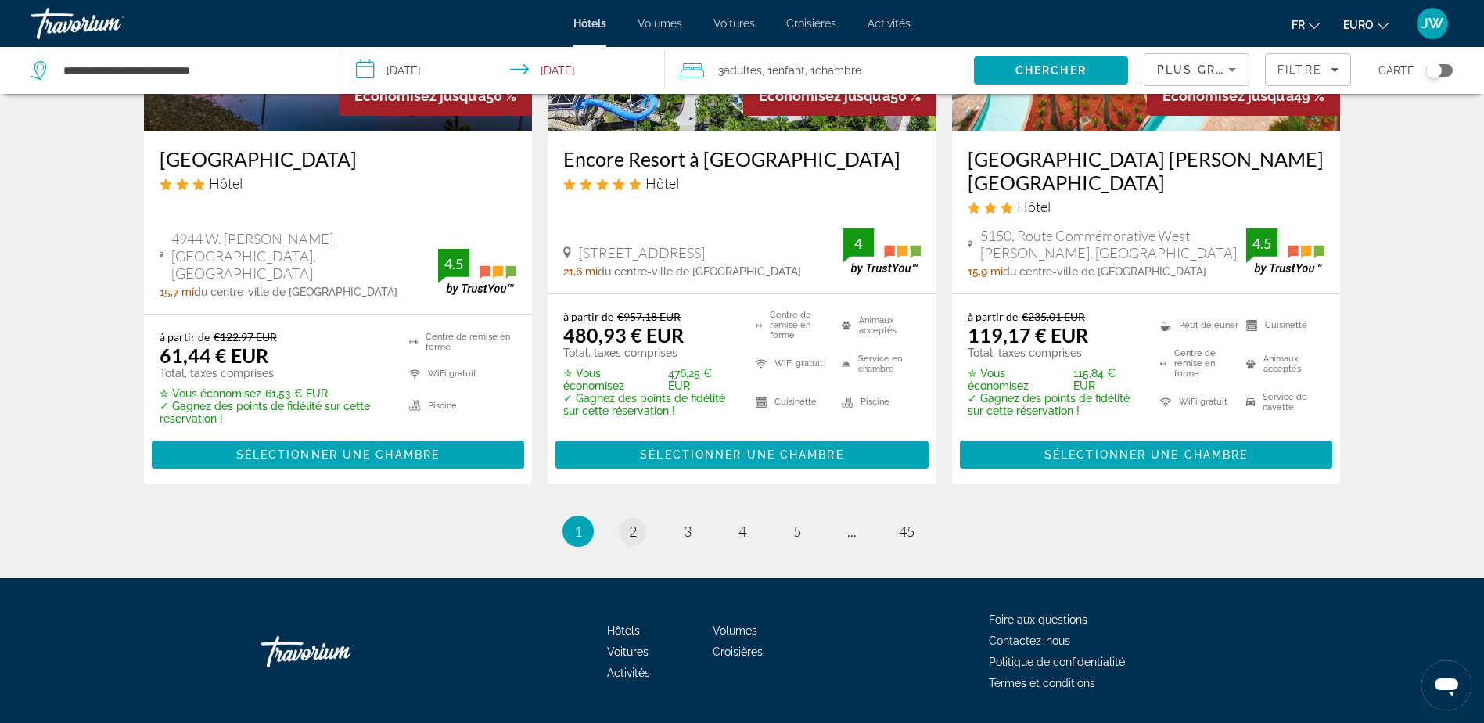  What do you see at coordinates (1293, 402) in the screenshot?
I see `font: Service de navette` at bounding box center [1293, 402].